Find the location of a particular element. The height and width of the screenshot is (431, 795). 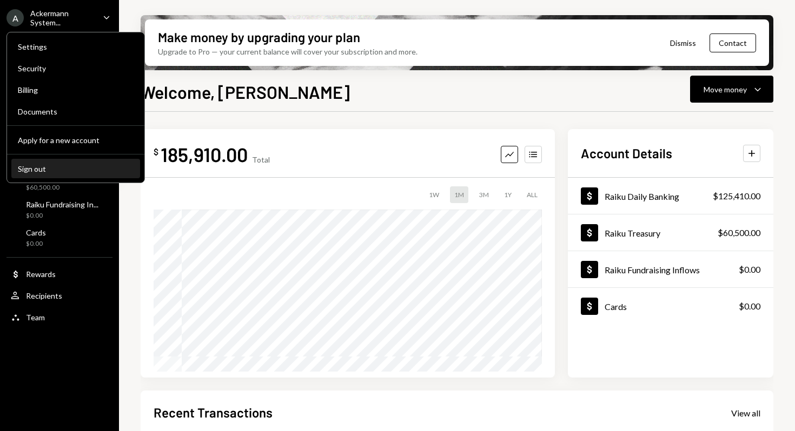

button: Apply for a new account is located at coordinates (76, 141).